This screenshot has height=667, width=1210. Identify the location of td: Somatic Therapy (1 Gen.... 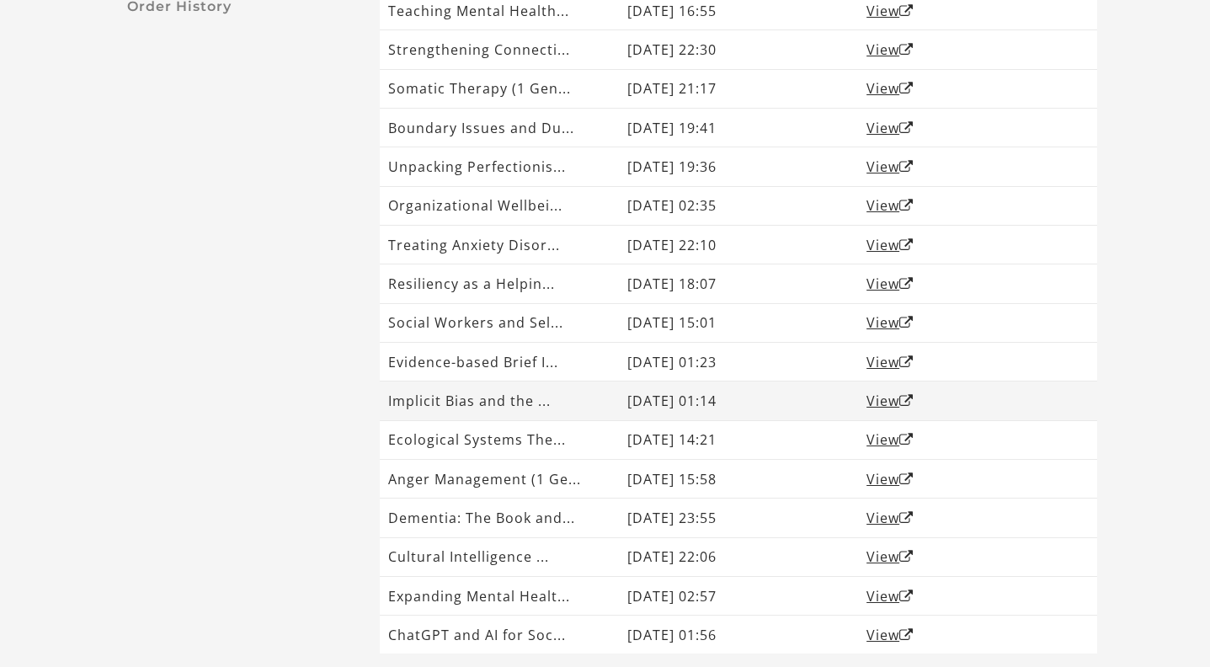
(499, 88).